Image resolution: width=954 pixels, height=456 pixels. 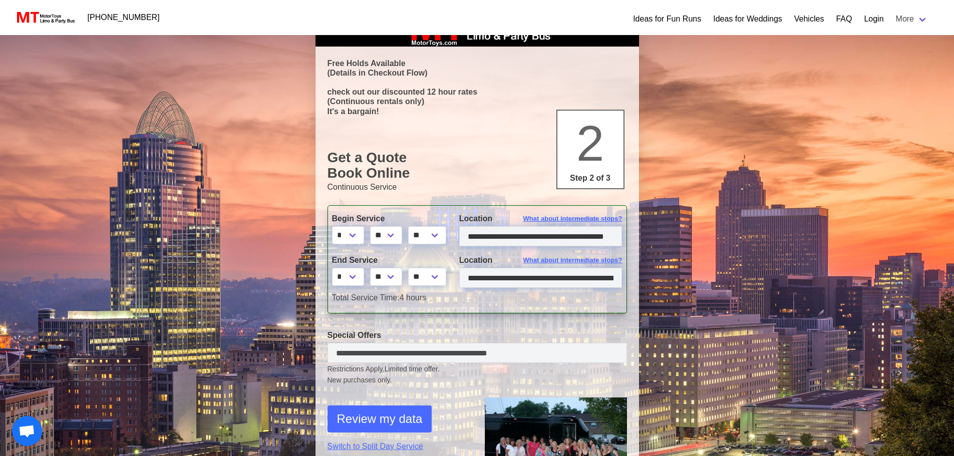 What do you see at coordinates (477, 298) in the screenshot?
I see `div: 4 hours` at bounding box center [477, 298].